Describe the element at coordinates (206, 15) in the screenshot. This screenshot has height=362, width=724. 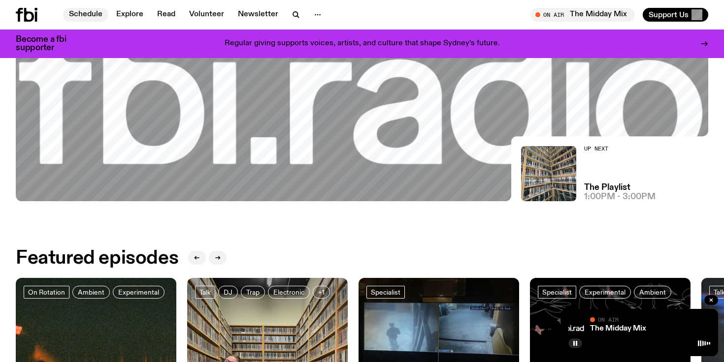
I see `a: Volunteer` at that location.